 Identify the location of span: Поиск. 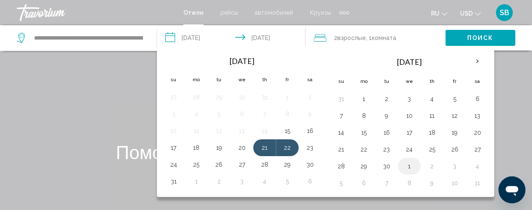
(480, 38).